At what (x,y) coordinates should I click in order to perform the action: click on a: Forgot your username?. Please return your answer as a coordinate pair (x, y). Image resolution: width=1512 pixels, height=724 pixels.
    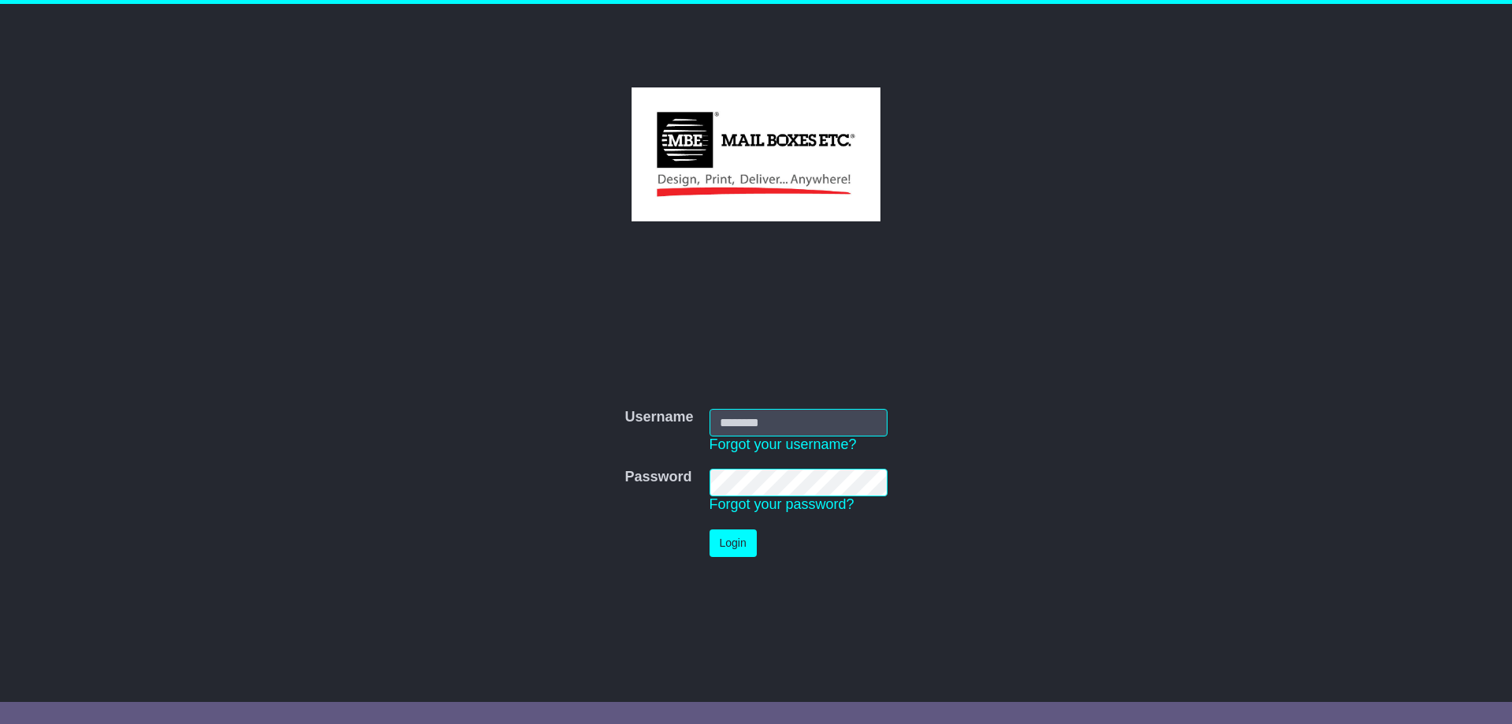
    Looking at the image, I should click on (783, 444).